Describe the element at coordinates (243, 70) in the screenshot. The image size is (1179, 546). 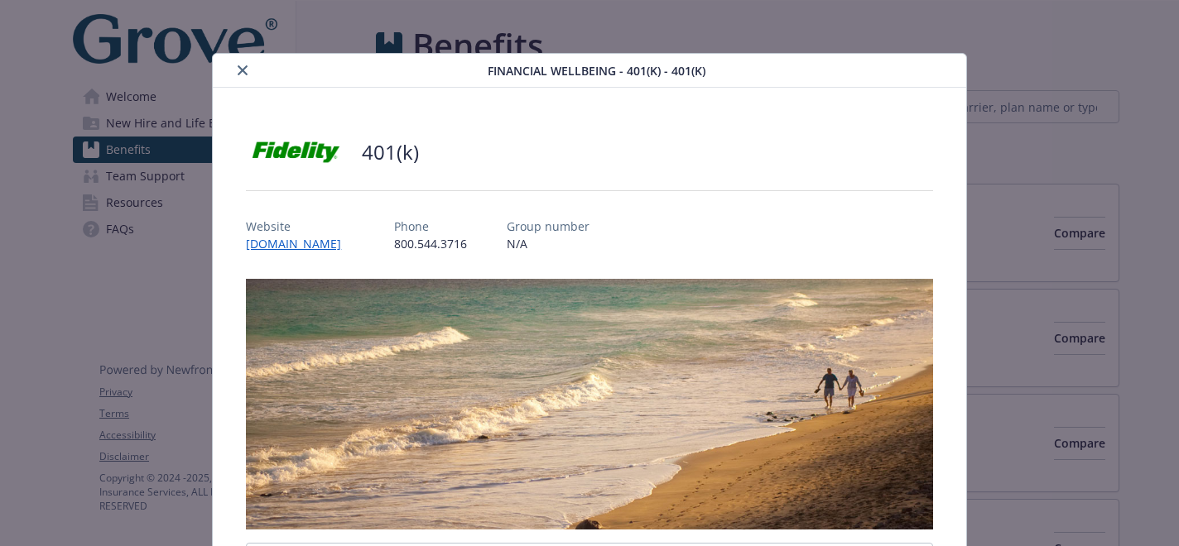
I see `button: close` at that location.